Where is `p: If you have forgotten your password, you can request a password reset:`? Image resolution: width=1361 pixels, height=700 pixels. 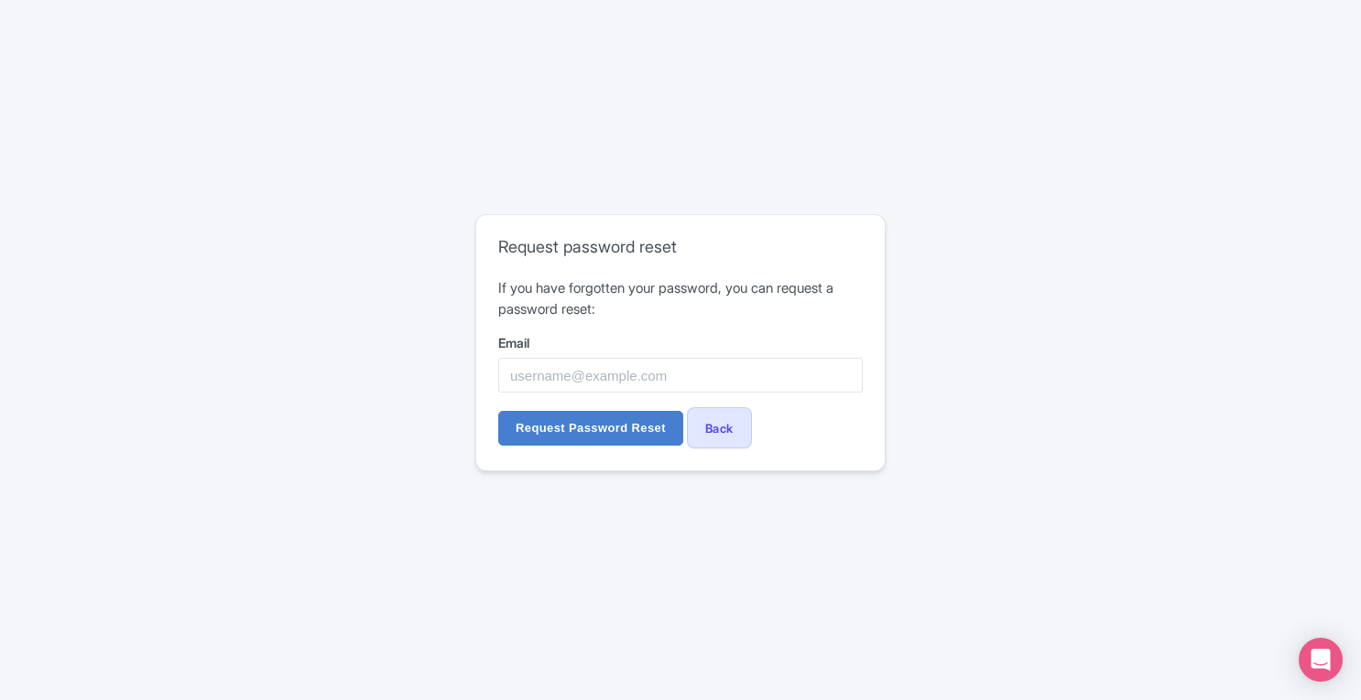 p: If you have forgotten your password, you can request a password reset: is located at coordinates (680, 299).